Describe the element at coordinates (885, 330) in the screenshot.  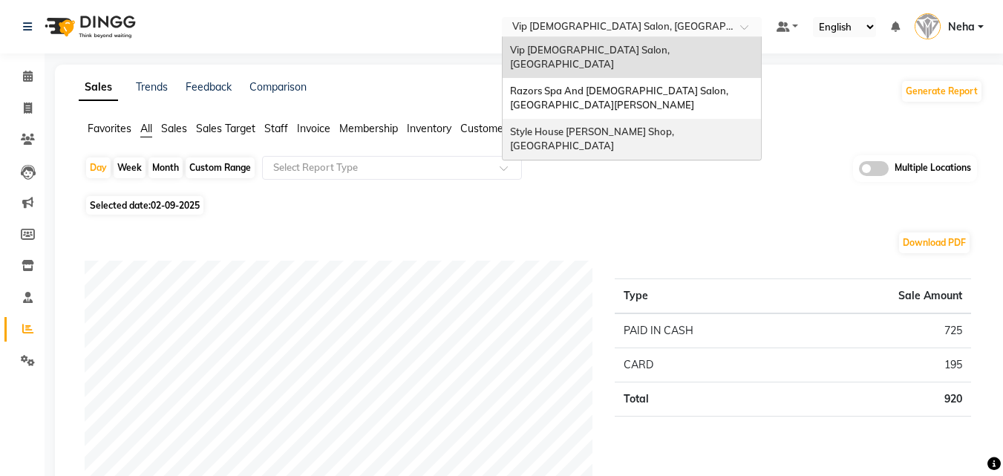
I see `td: 725` at that location.